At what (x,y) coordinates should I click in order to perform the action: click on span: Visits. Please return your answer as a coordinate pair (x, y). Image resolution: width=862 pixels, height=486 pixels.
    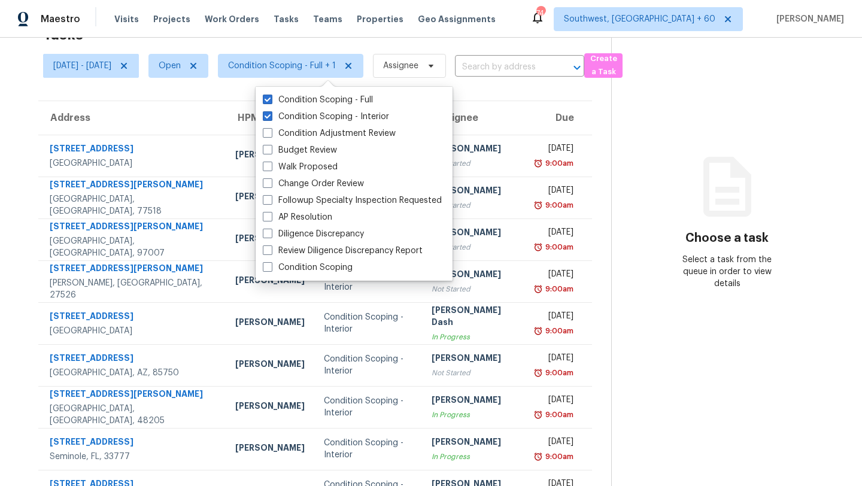
    Looking at the image, I should click on (126, 19).